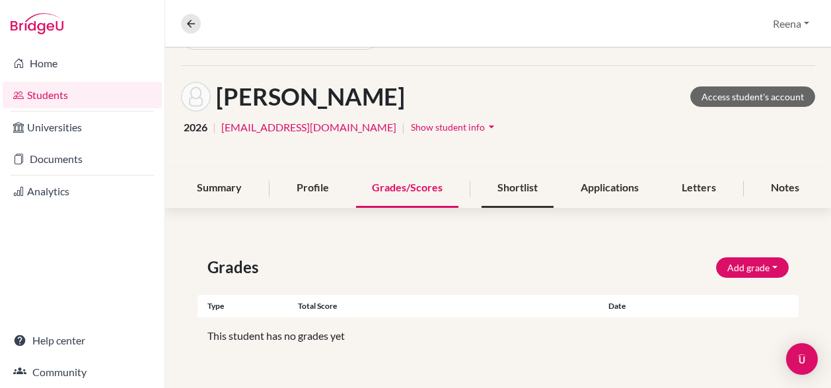 The height and width of the screenshot is (388, 831). I want to click on p: This student has no grades yet, so click(498, 336).